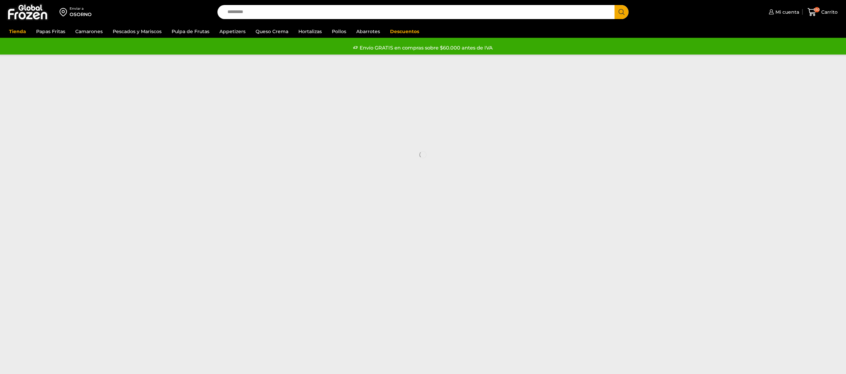 The height and width of the screenshot is (374, 846). I want to click on img: address-field-icon.svg, so click(65, 12).